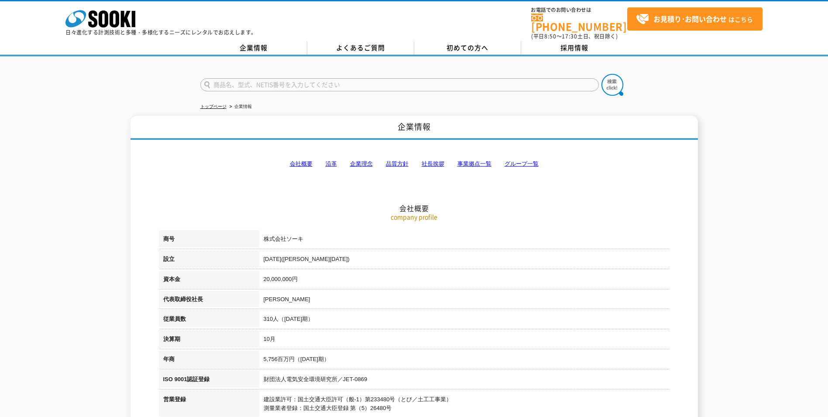  I want to click on td: 20,000,000円, so click(465, 280).